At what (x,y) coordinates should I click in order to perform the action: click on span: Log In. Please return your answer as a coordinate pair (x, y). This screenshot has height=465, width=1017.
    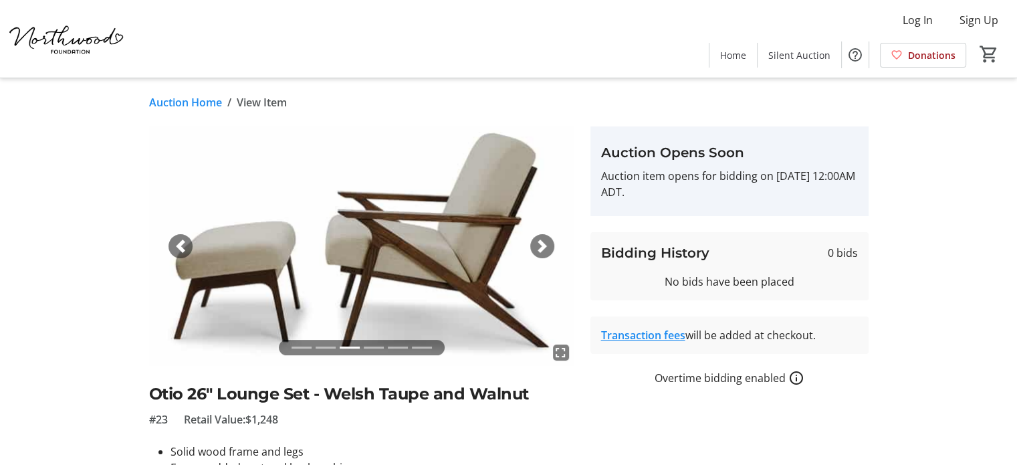
    Looking at the image, I should click on (917, 20).